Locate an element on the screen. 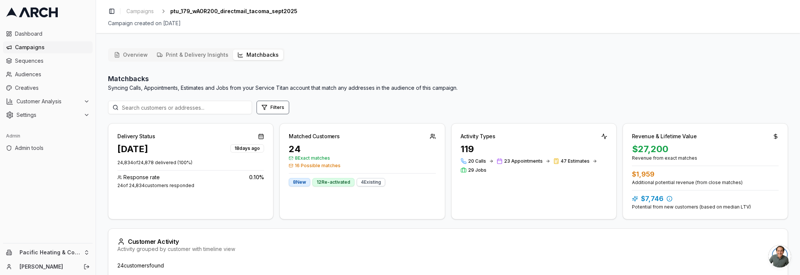 The width and height of the screenshot is (800, 275). div: Revenue & Lifetime Value is located at coordinates (665, 136).